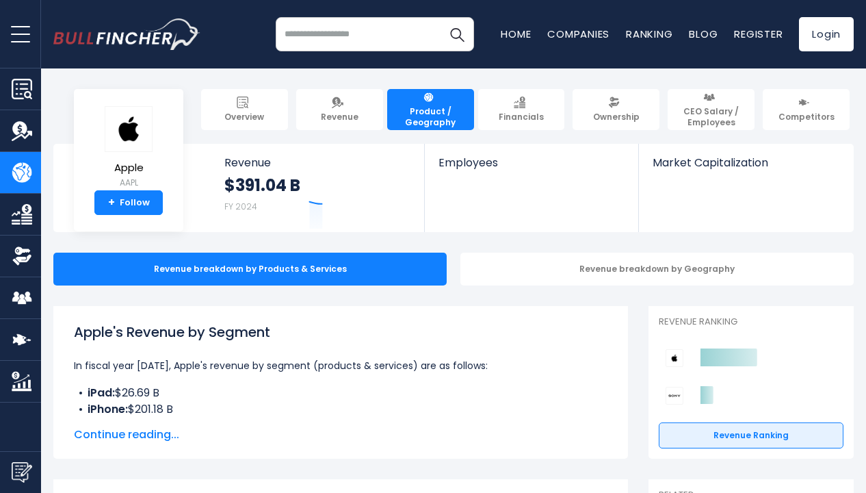 The width and height of the screenshot is (866, 493). Describe the element at coordinates (521, 109) in the screenshot. I see `a: Financials` at that location.